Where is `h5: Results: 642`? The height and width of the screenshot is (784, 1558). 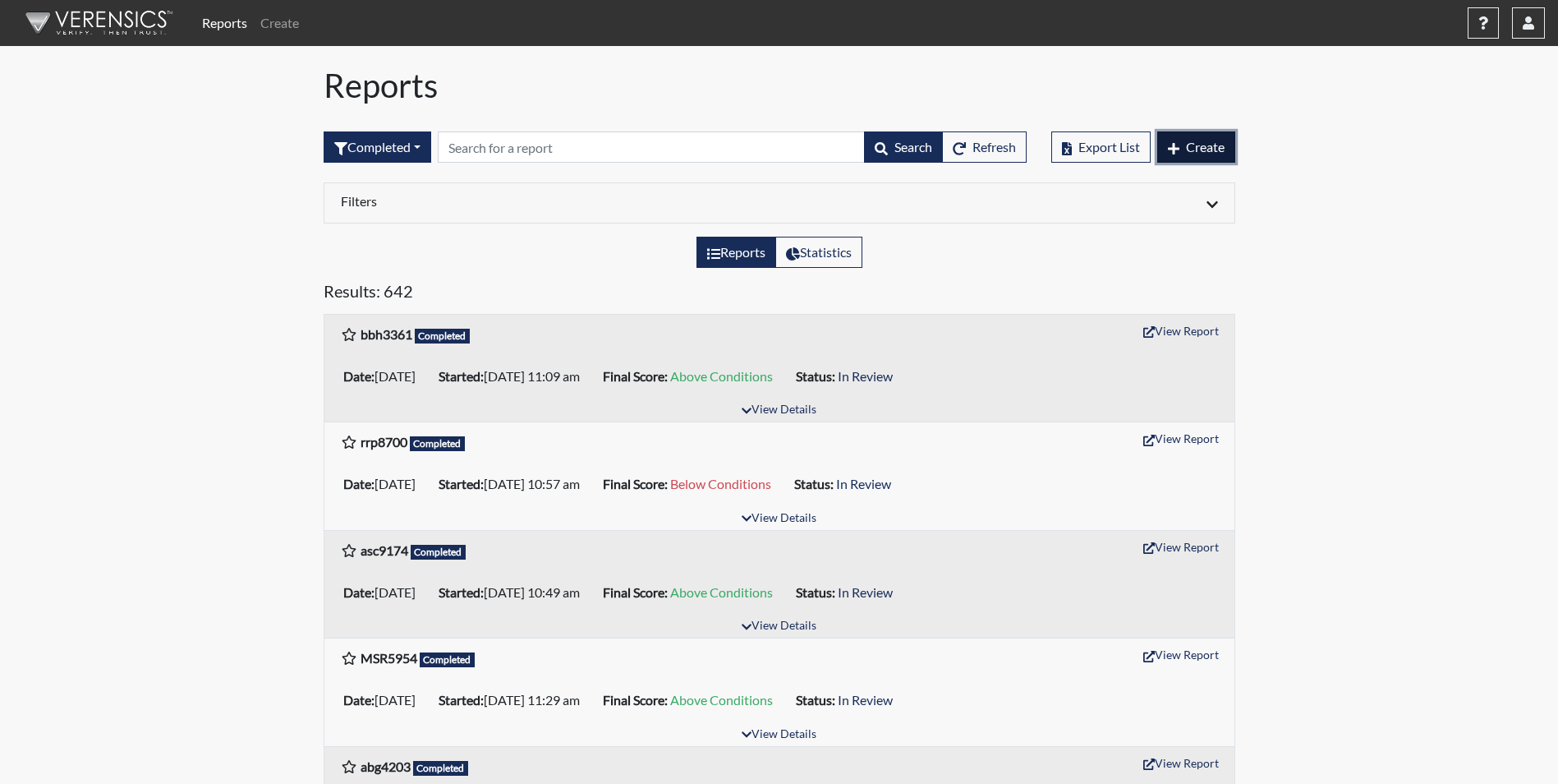 h5: Results: 642 is located at coordinates (779, 294).